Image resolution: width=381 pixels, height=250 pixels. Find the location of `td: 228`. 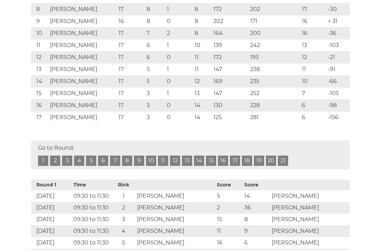

td: 228 is located at coordinates (275, 105).